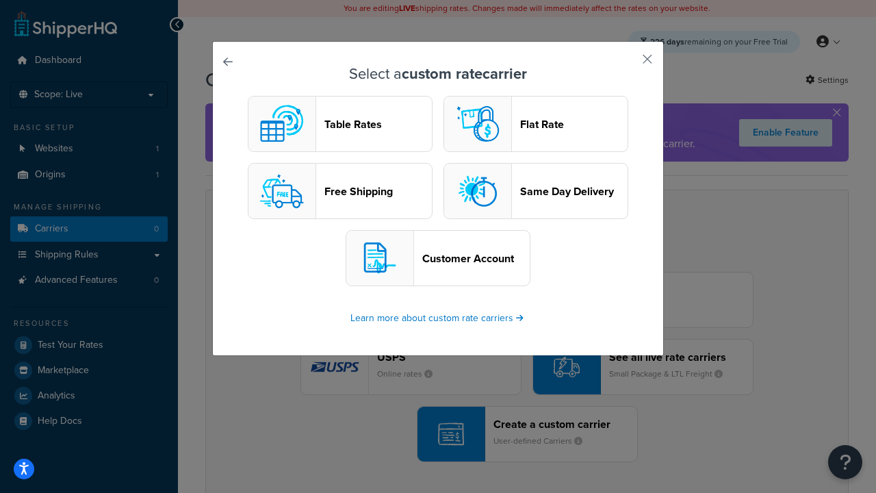 This screenshot has width=876, height=493. What do you see at coordinates (536, 191) in the screenshot?
I see `button: sameday logoSame Day Delivery` at bounding box center [536, 191].